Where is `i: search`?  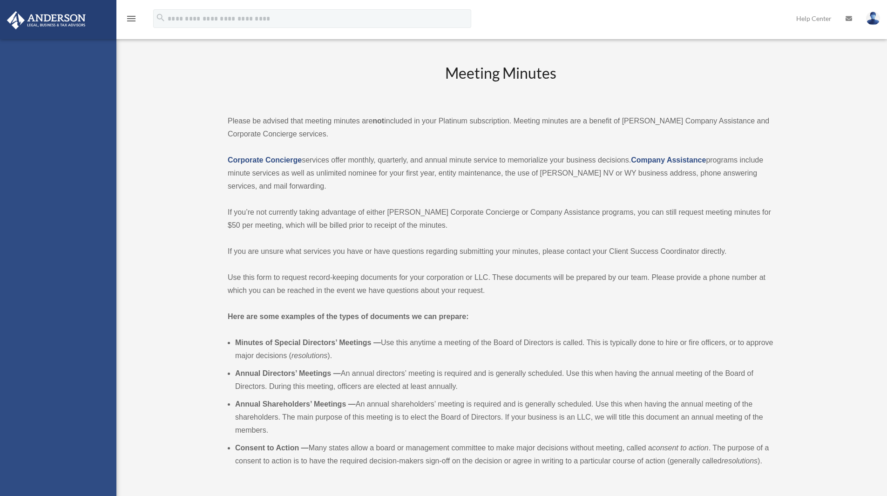 i: search is located at coordinates (161, 18).